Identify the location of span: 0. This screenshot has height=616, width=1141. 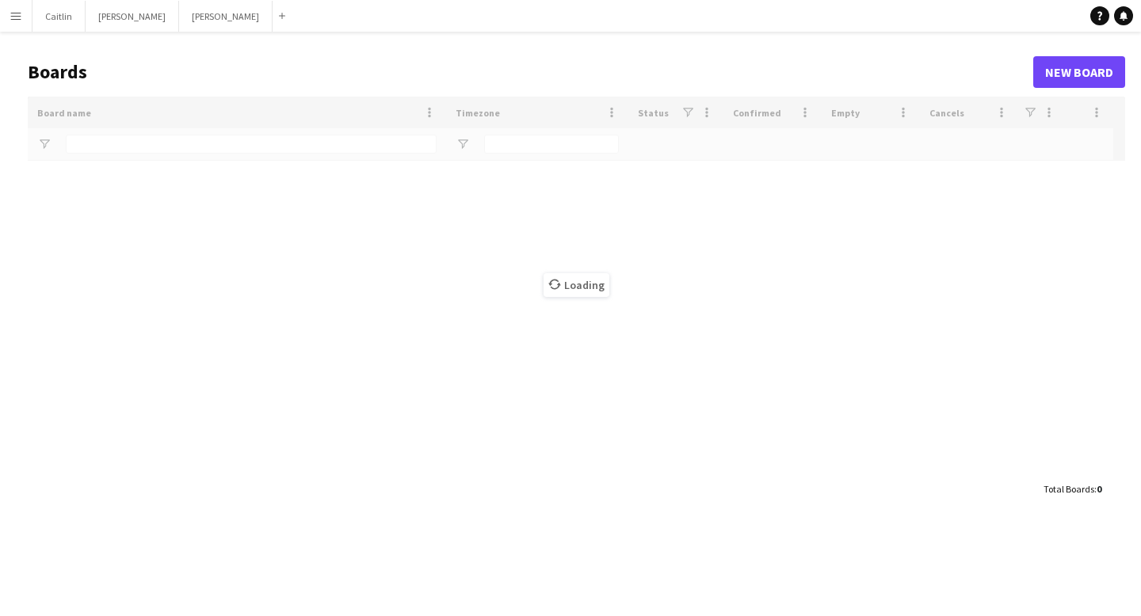
(1099, 489).